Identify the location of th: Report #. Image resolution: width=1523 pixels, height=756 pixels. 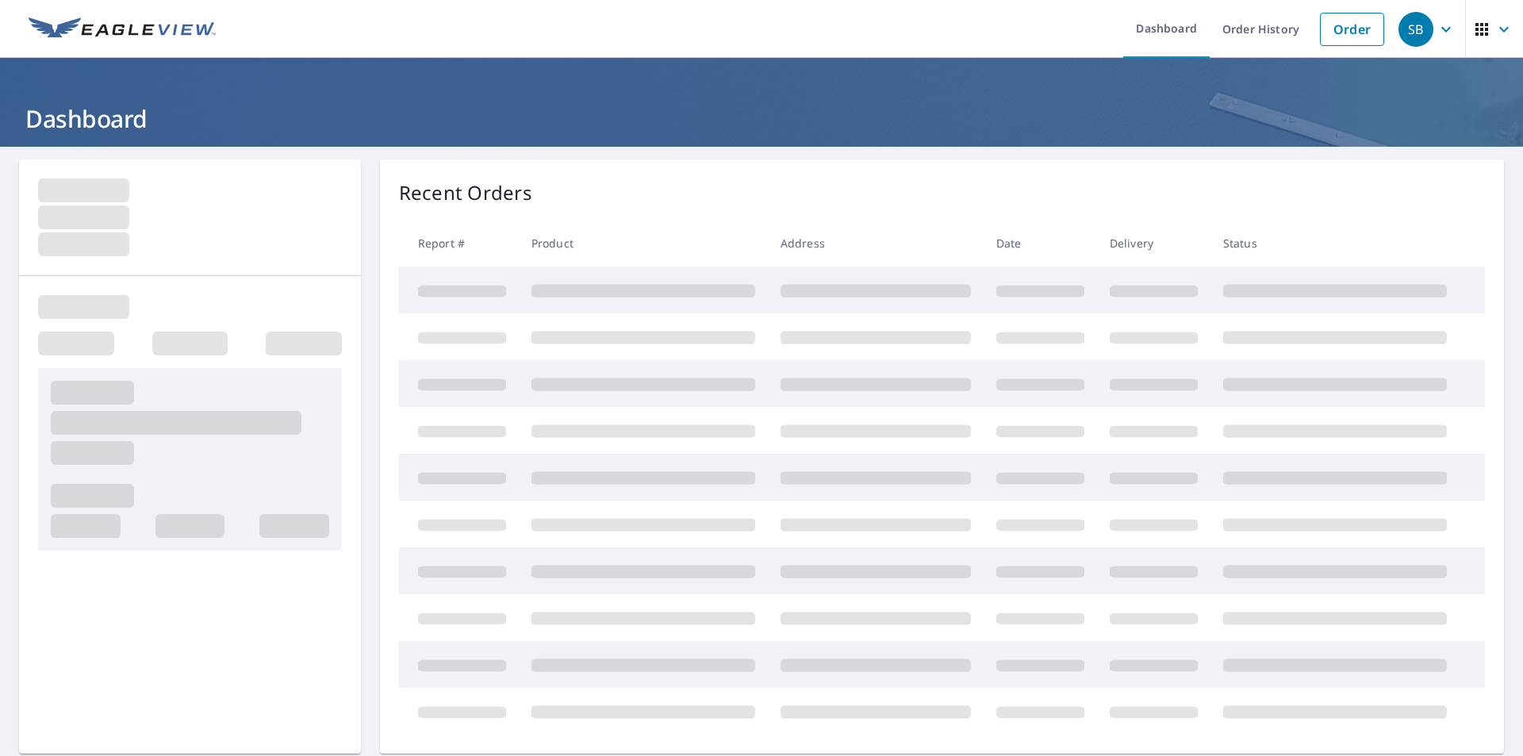
(459, 243).